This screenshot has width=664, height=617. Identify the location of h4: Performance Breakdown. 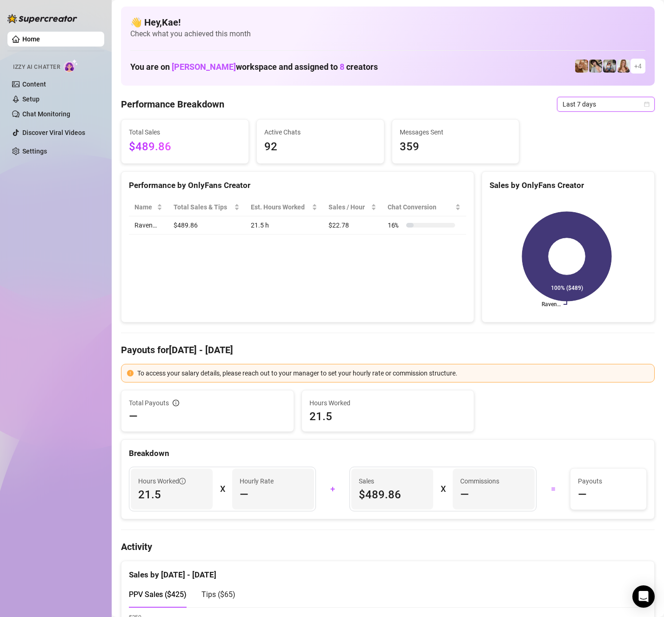
(173, 104).